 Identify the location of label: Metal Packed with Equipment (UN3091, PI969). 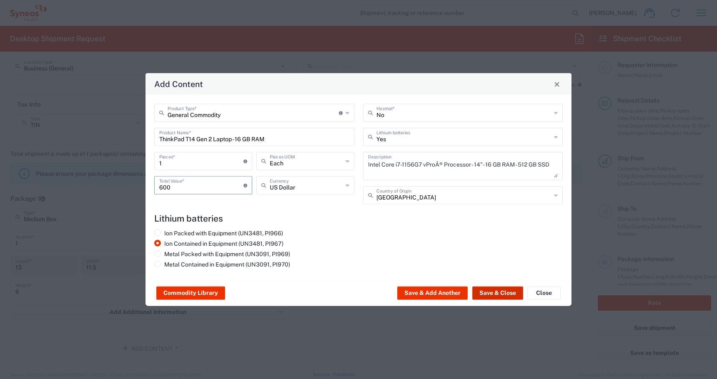
(222, 254).